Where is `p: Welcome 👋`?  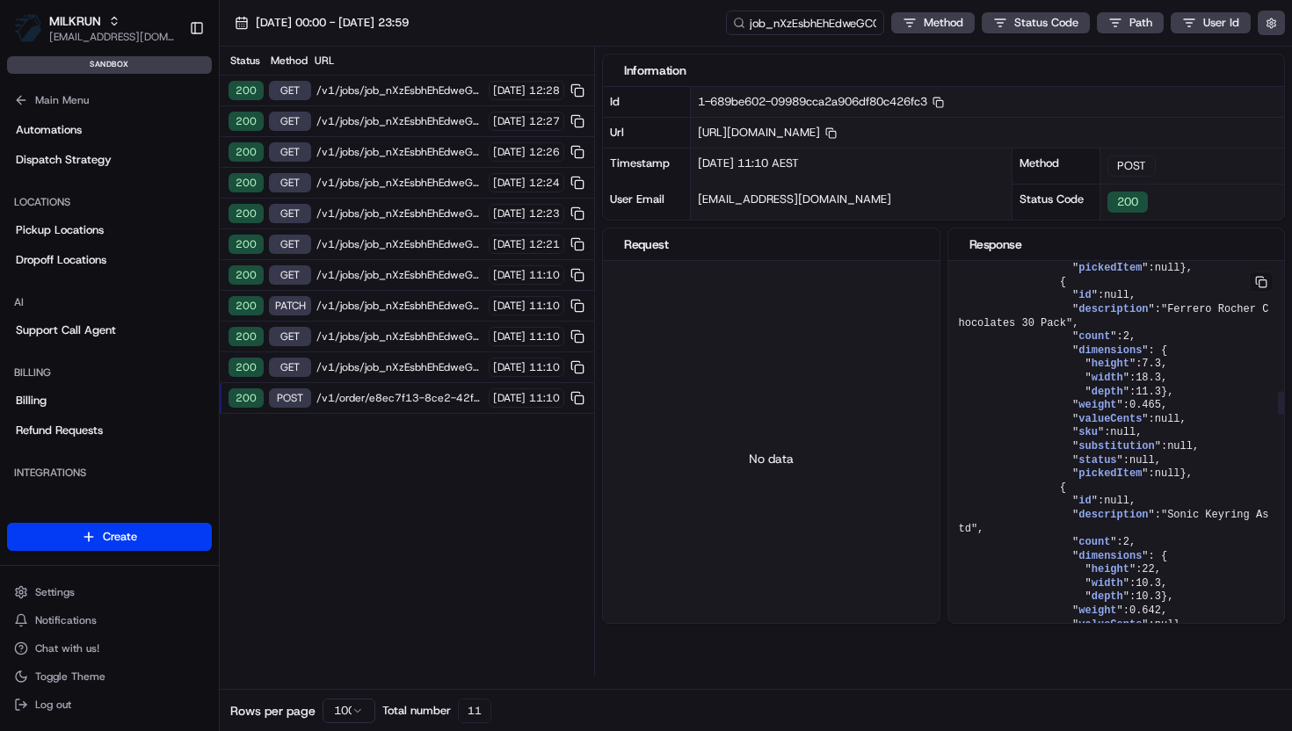 p: Welcome 👋 is located at coordinates (169, 84).